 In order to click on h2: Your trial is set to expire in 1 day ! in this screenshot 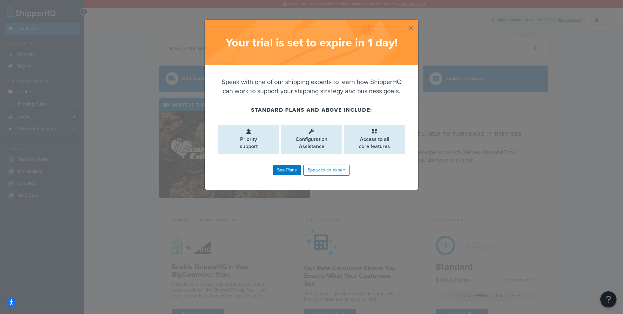, I will do `click(312, 43)`.